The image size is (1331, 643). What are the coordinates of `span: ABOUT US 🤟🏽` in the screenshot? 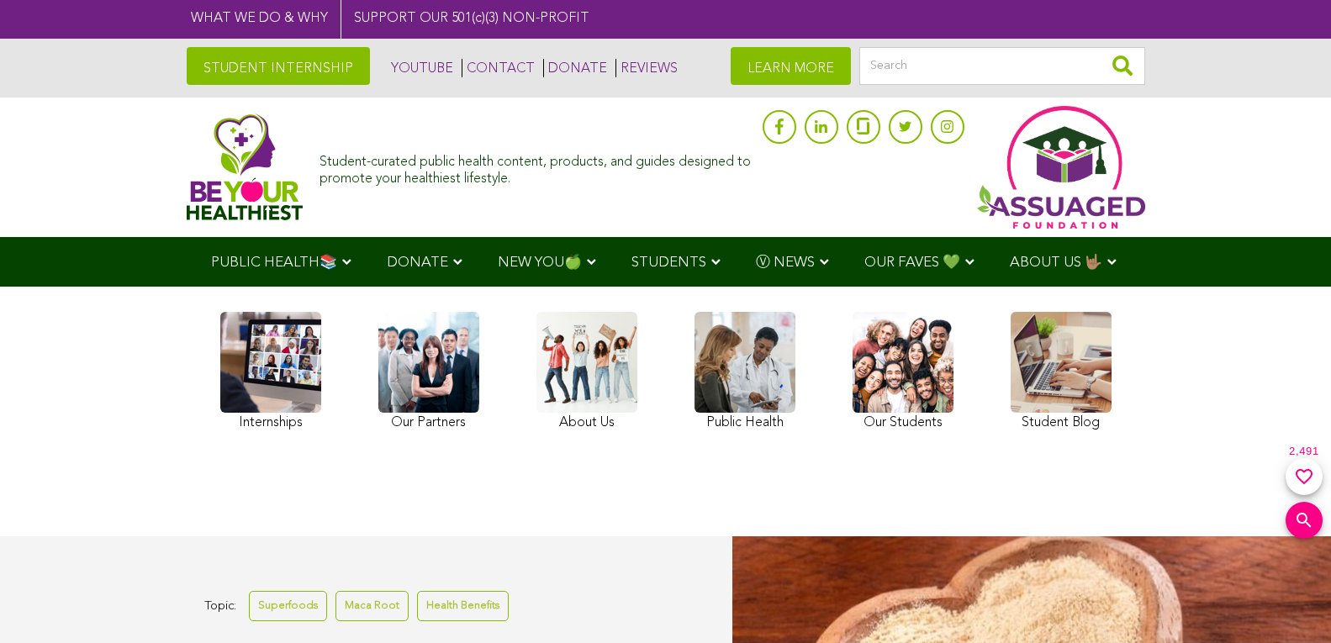 It's located at (1056, 262).